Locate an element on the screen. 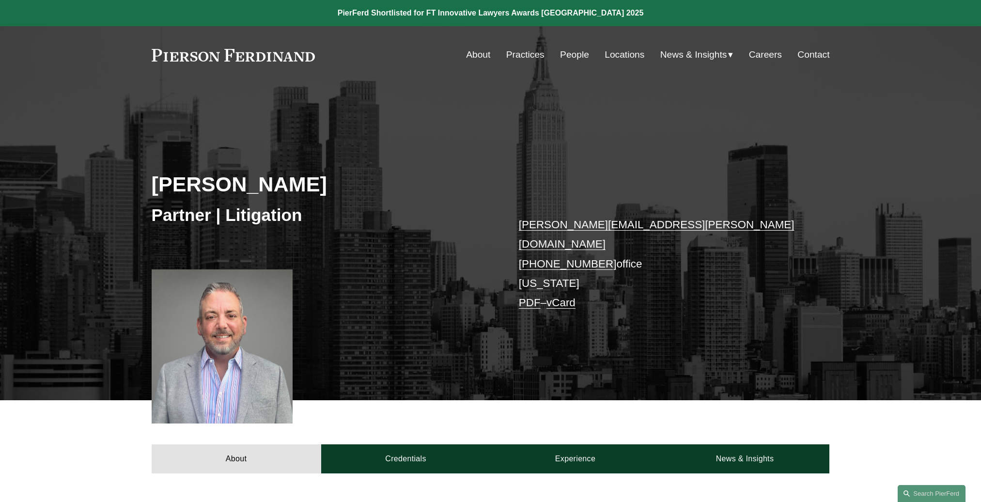 This screenshot has height=502, width=981. a: People is located at coordinates (575, 55).